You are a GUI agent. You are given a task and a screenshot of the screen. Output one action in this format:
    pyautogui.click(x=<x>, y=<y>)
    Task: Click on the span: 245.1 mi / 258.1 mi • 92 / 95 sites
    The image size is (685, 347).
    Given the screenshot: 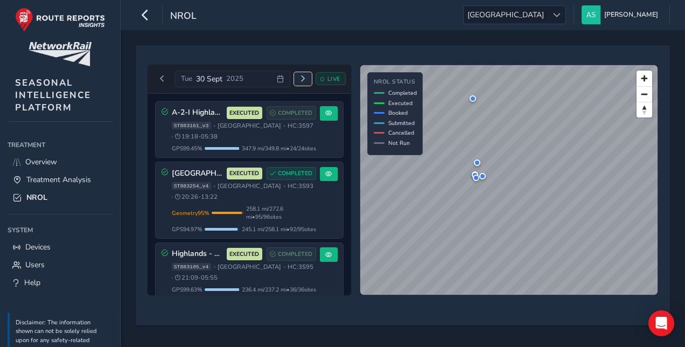 What is the action you would take?
    pyautogui.click(x=279, y=229)
    